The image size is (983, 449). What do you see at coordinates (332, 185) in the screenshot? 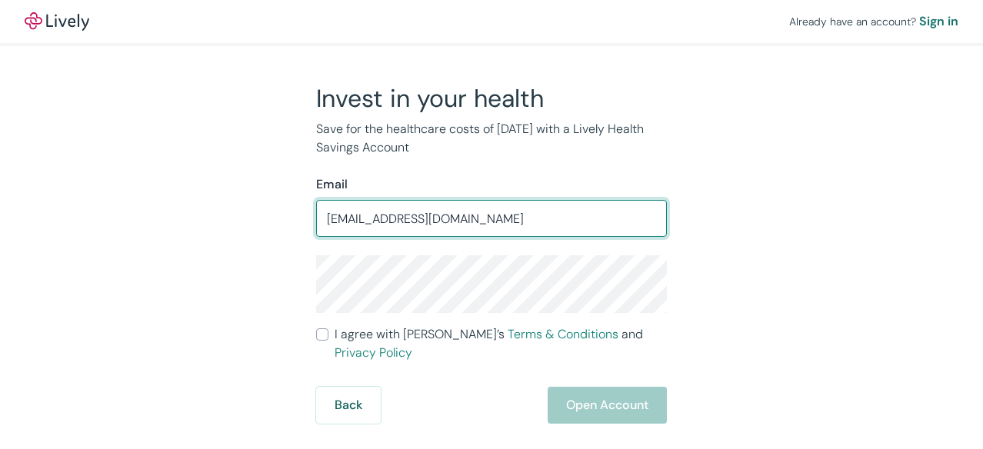
I see `label: Email` at bounding box center [332, 185].